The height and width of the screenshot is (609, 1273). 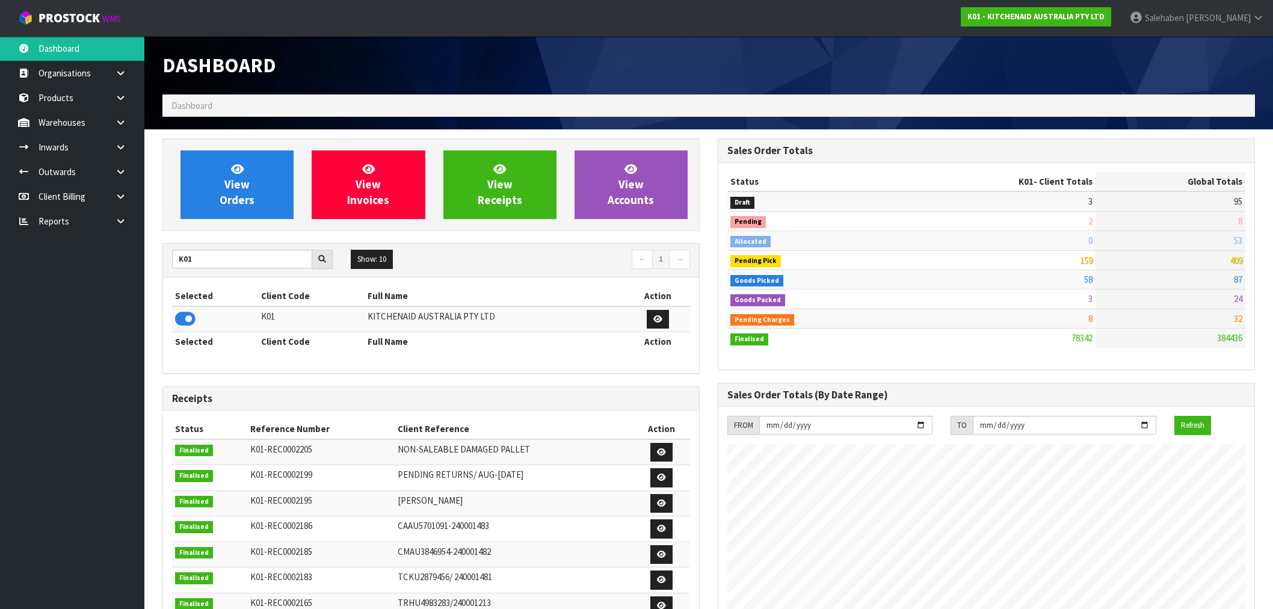 I want to click on strong: K01 - KITCHENAID AUSTRALIA PTY LTD, so click(x=1036, y=16).